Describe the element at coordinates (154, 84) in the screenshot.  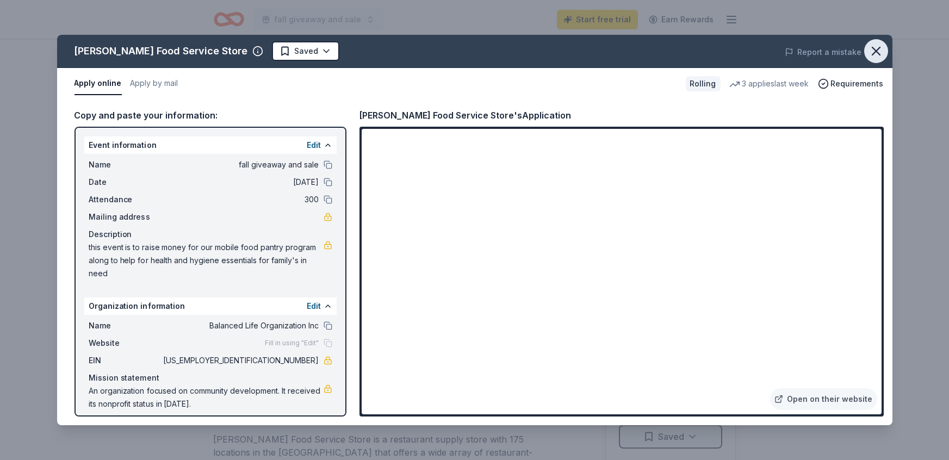
I see `button: Apply by mail` at that location.